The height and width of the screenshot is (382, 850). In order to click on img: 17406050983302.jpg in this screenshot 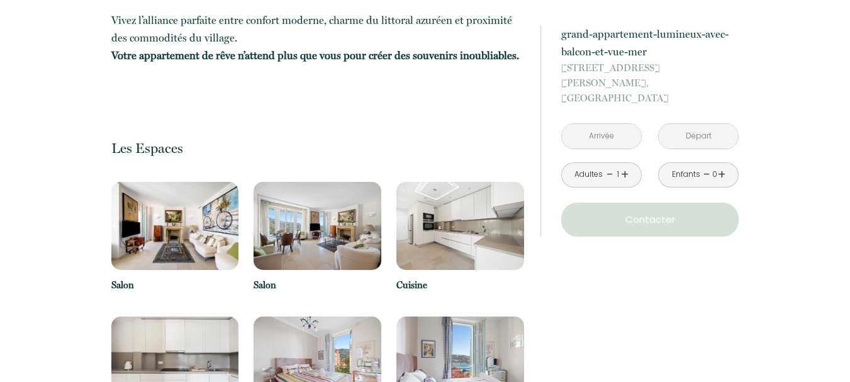, I will do `click(175, 226)`.